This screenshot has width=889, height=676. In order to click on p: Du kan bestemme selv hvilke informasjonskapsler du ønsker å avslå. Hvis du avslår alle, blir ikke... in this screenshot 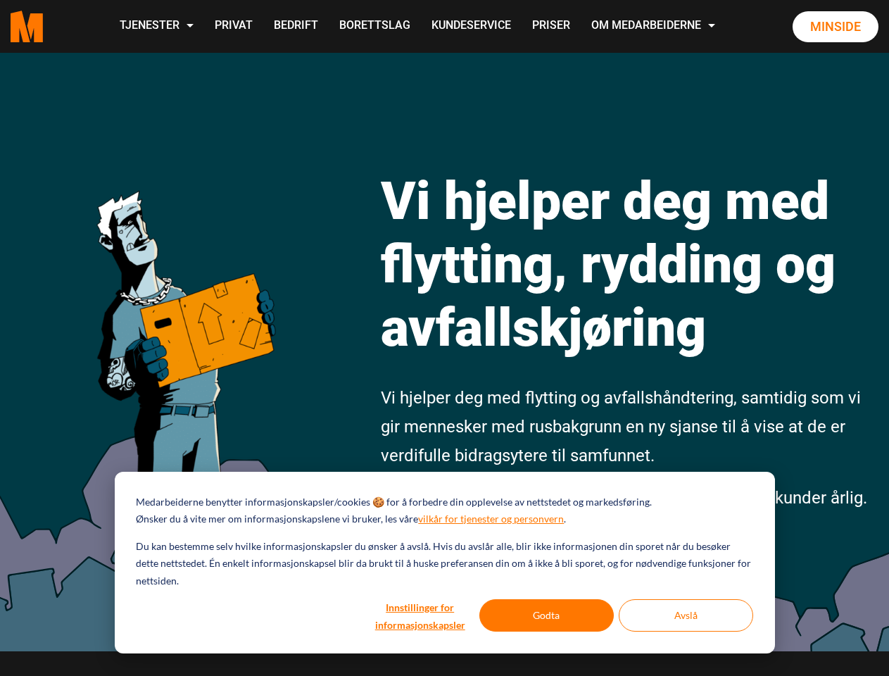, I will do `click(444, 564)`.